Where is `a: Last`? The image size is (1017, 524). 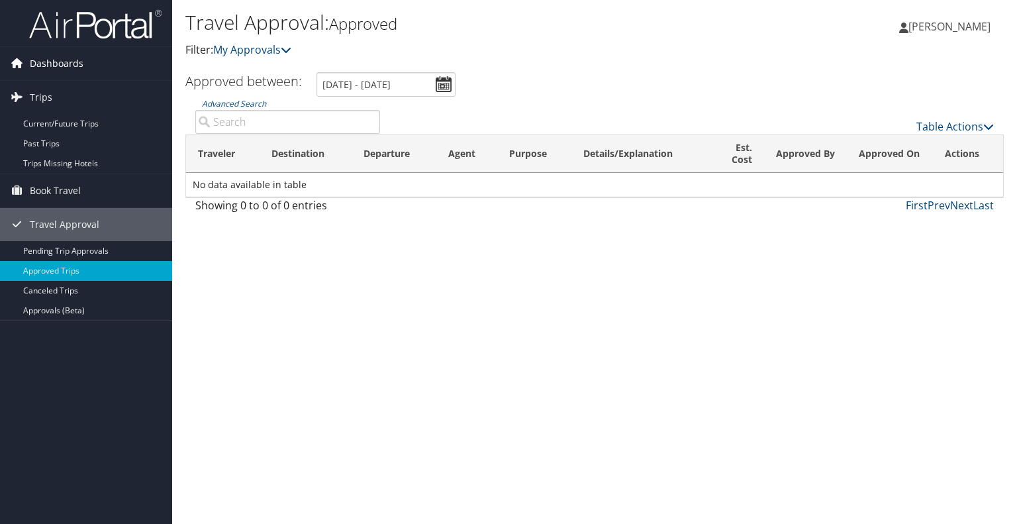 a: Last is located at coordinates (983, 205).